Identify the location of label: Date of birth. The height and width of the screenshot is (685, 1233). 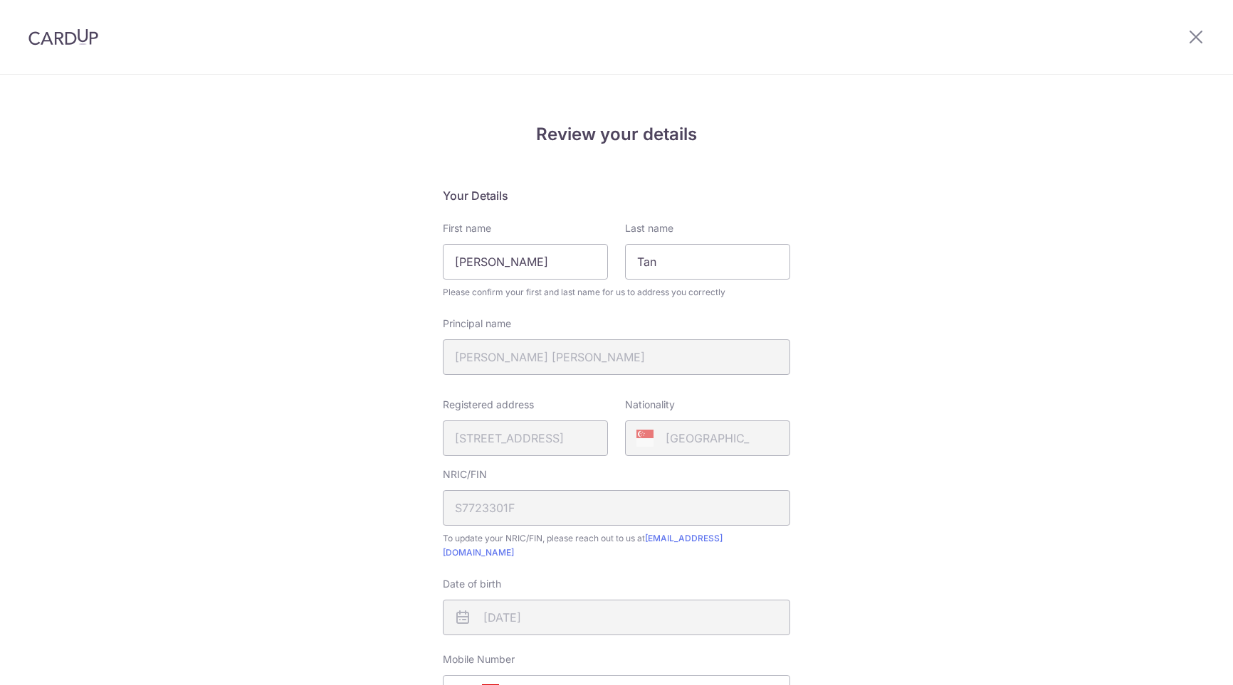
(472, 584).